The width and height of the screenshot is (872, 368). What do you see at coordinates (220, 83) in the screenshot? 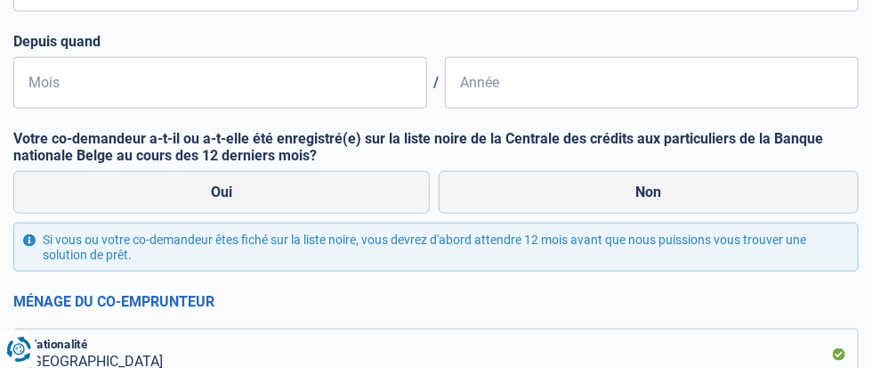
I see `input: MM` at bounding box center [220, 83].